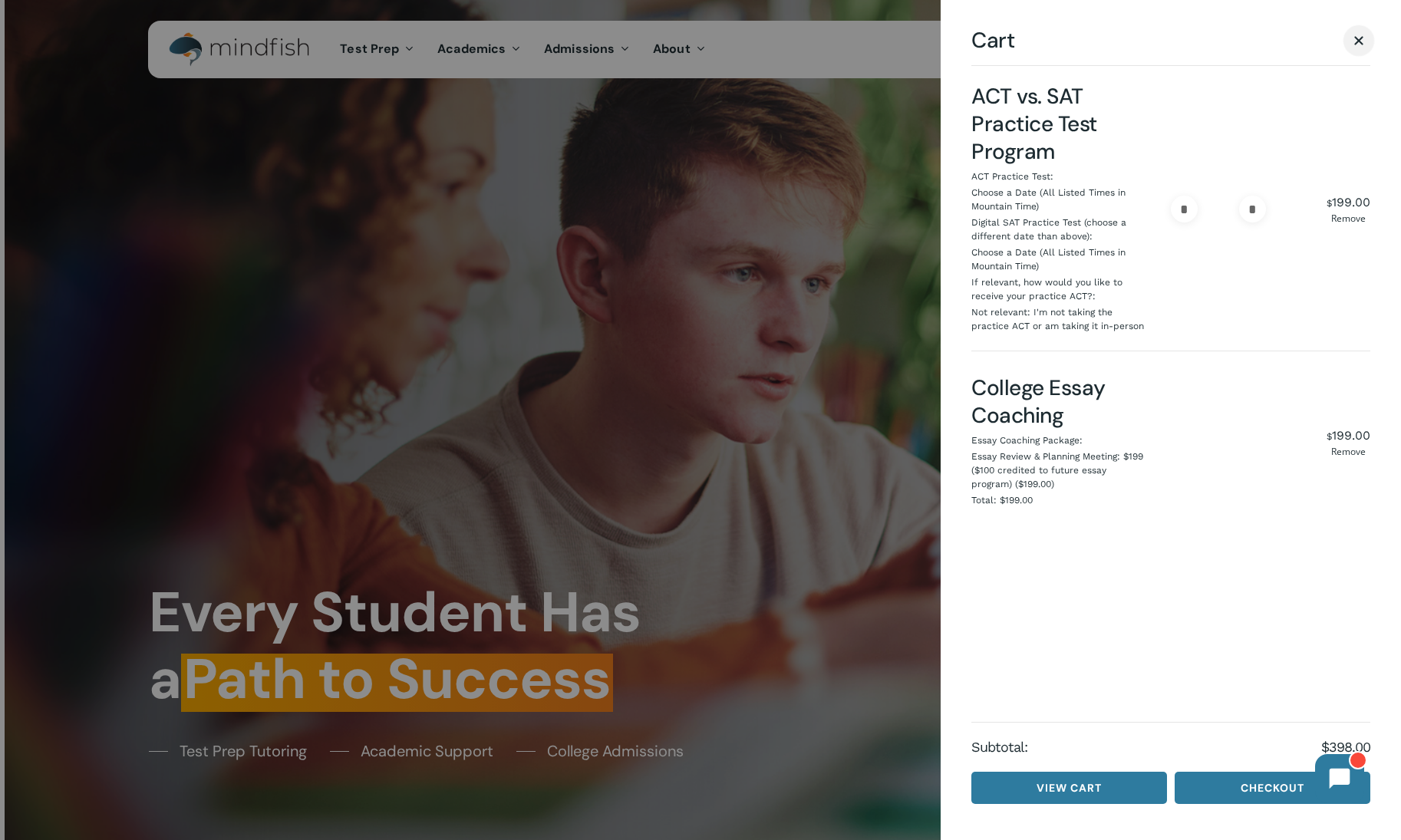 Image resolution: width=1401 pixels, height=840 pixels. Describe the element at coordinates (1218, 209) in the screenshot. I see `input: Product quantity` at that location.